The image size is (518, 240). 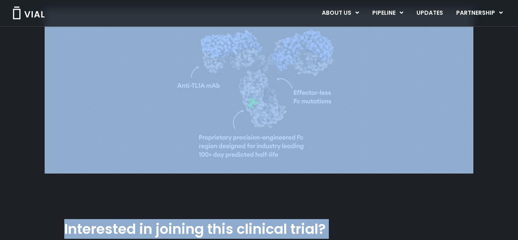 What do you see at coordinates (259, 229) in the screenshot?
I see `h2: Interested in joining this clinical trial?` at bounding box center [259, 229].